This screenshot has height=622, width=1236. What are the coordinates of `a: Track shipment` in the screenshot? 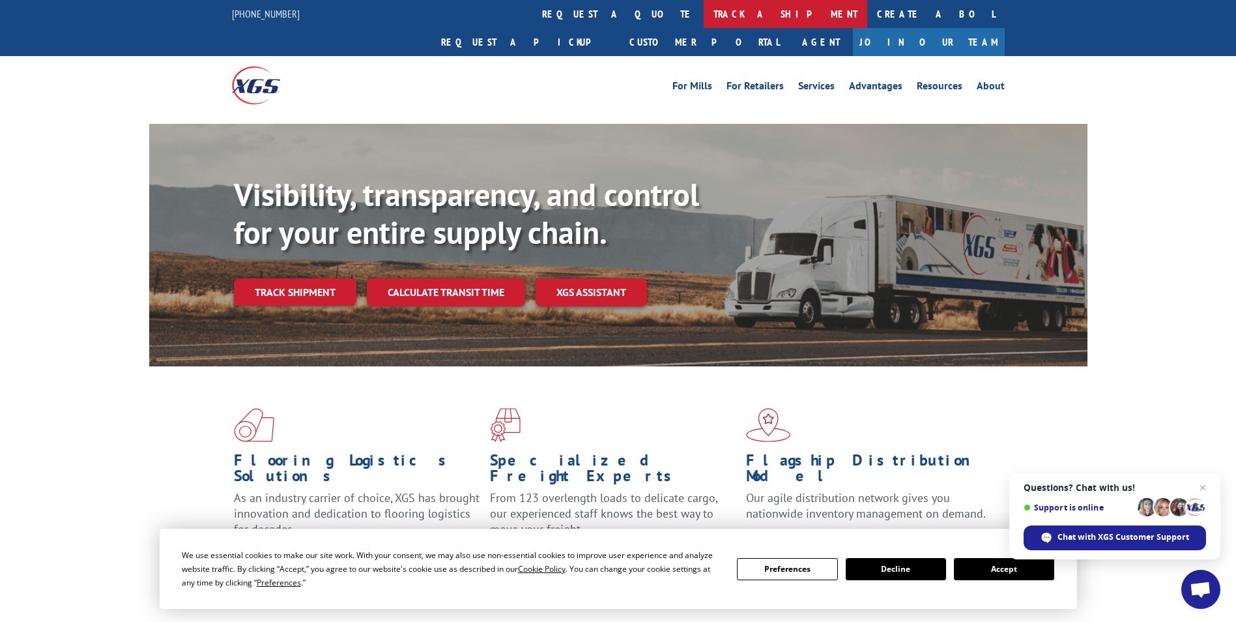 It's located at (295, 292).